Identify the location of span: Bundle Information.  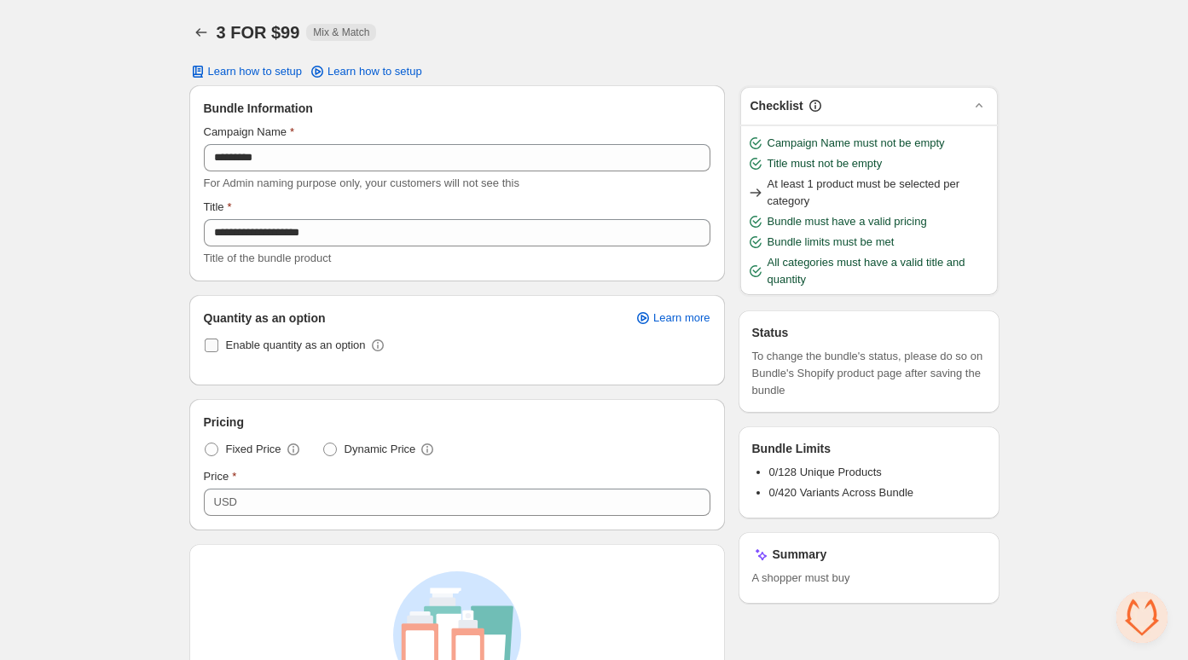
(258, 108).